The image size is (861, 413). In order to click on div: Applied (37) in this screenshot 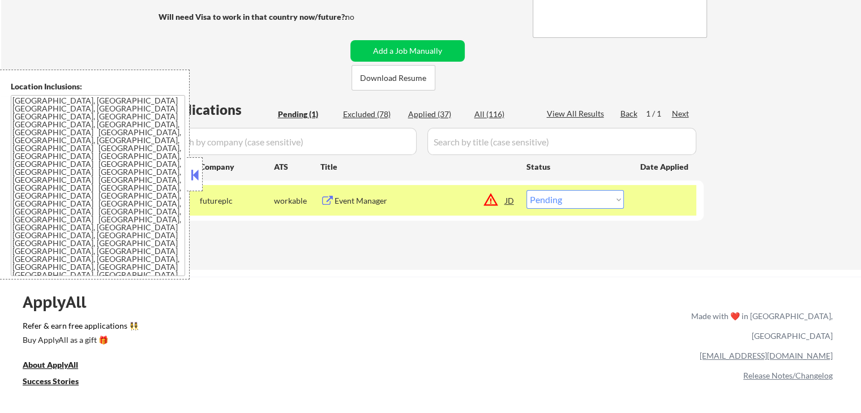, I will do `click(437, 114)`.